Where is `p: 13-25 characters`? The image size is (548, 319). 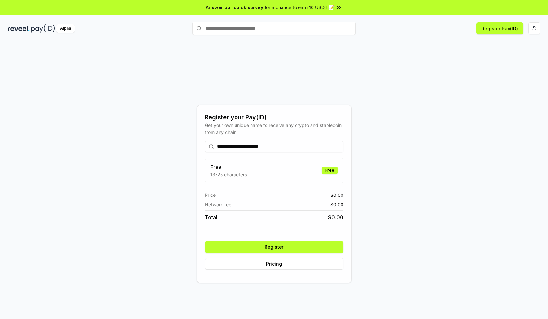
p: 13-25 characters is located at coordinates (229, 175).